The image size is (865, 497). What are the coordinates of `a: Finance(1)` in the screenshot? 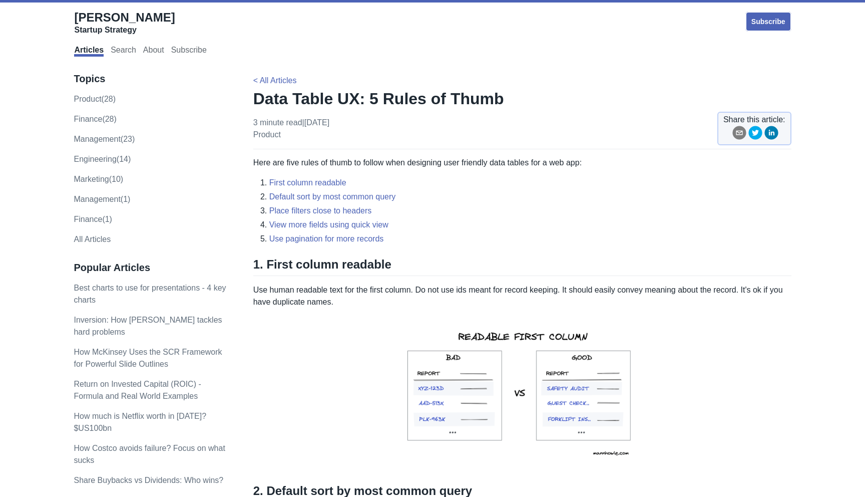 It's located at (93, 219).